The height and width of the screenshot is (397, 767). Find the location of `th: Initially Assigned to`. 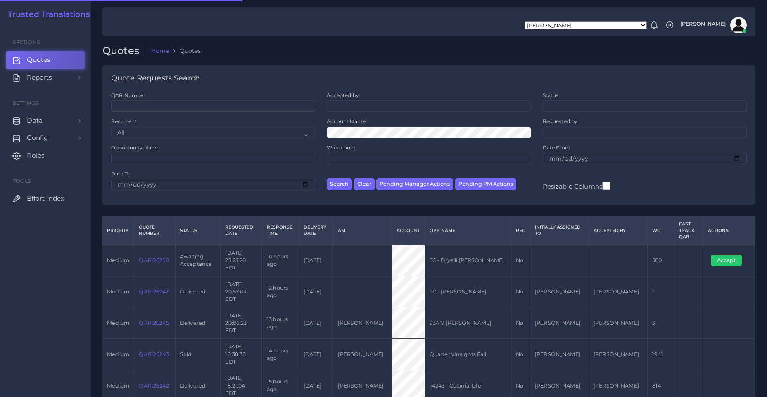

th: Initially Assigned to is located at coordinates (559, 231).